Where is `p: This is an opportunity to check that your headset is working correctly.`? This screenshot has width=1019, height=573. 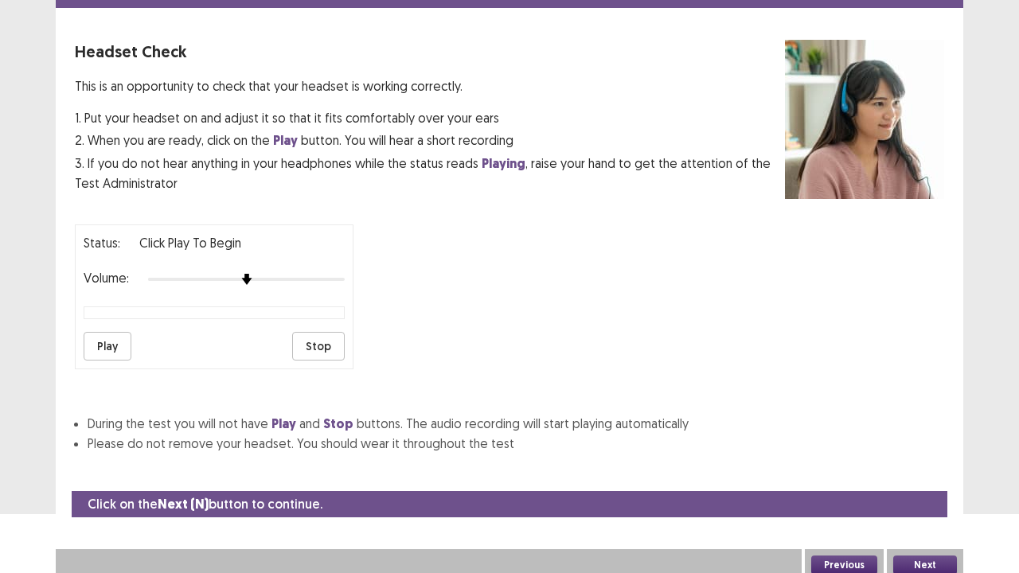 p: This is an opportunity to check that your headset is working correctly. is located at coordinates (430, 86).